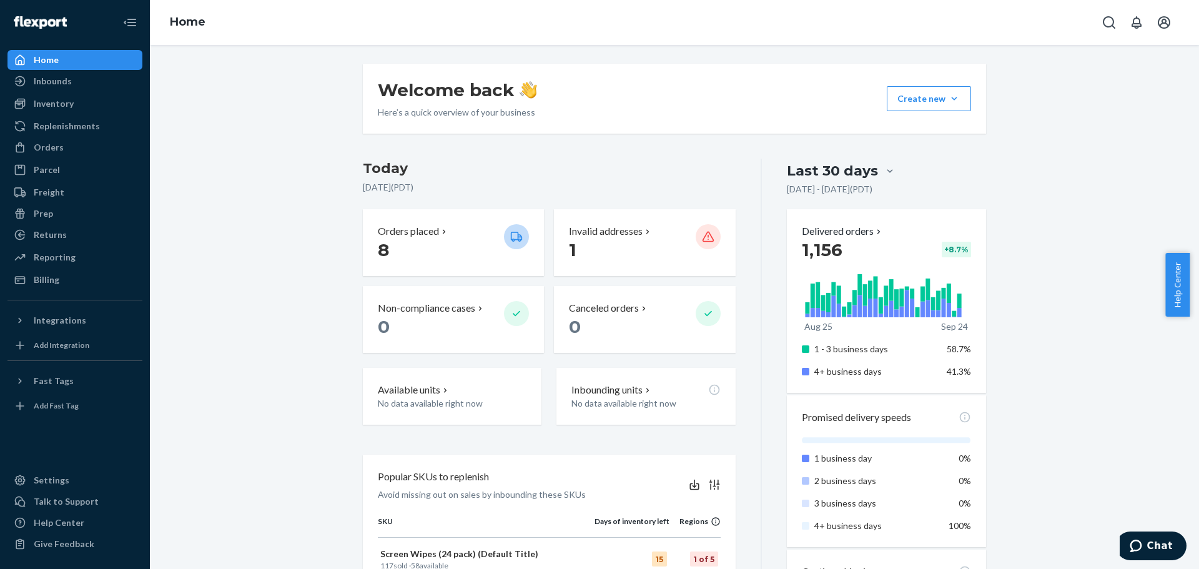  I want to click on a: Inbounds, so click(75, 81).